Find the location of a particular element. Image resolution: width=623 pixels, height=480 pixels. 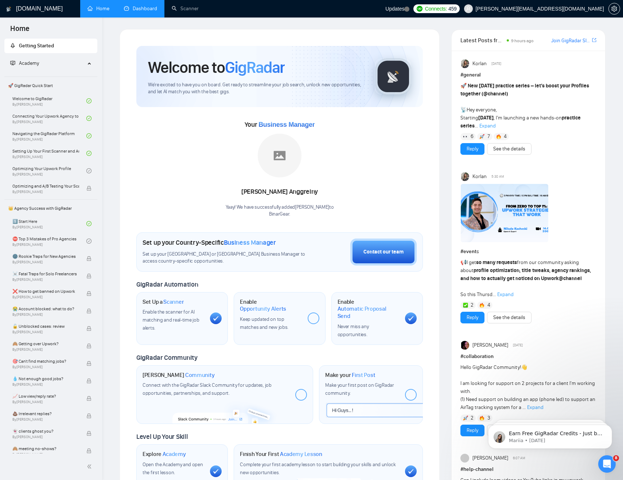

strong: profile optimization, title tweaks, agency rankings, and how to actually get noticed on Upwork is located at coordinates (525, 274).